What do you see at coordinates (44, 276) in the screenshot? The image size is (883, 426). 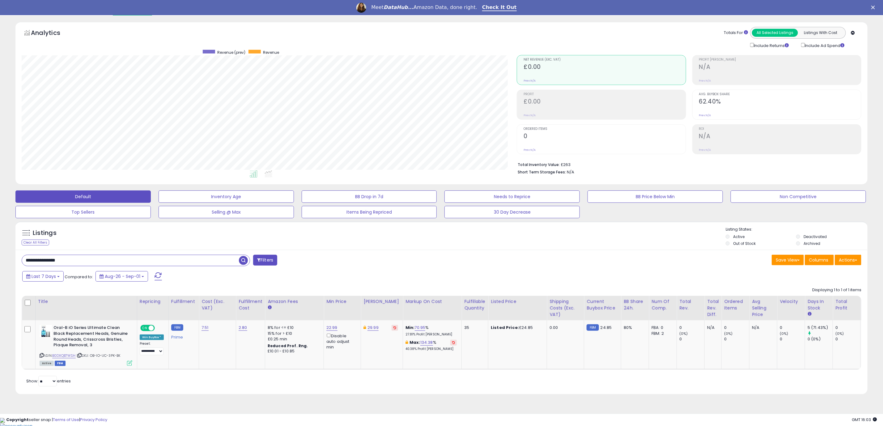 I see `span: Last 7 Days` at bounding box center [44, 276].